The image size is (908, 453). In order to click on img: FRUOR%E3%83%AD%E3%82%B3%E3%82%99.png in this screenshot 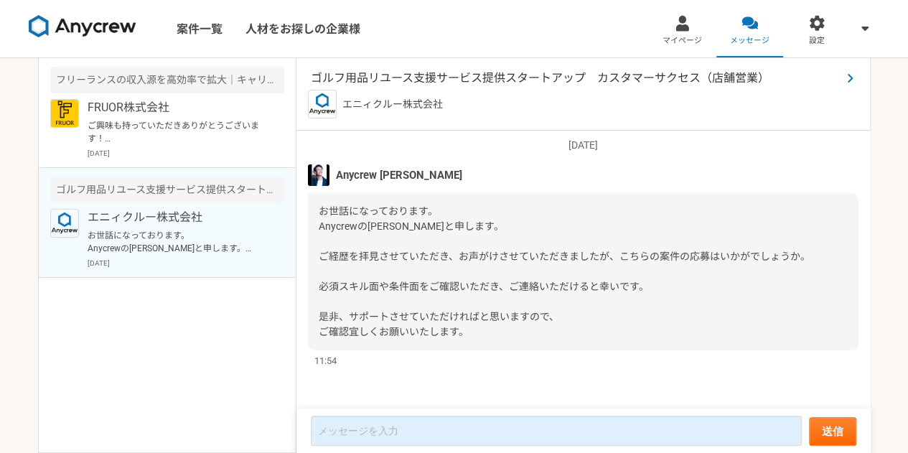, I will do `click(65, 113)`.